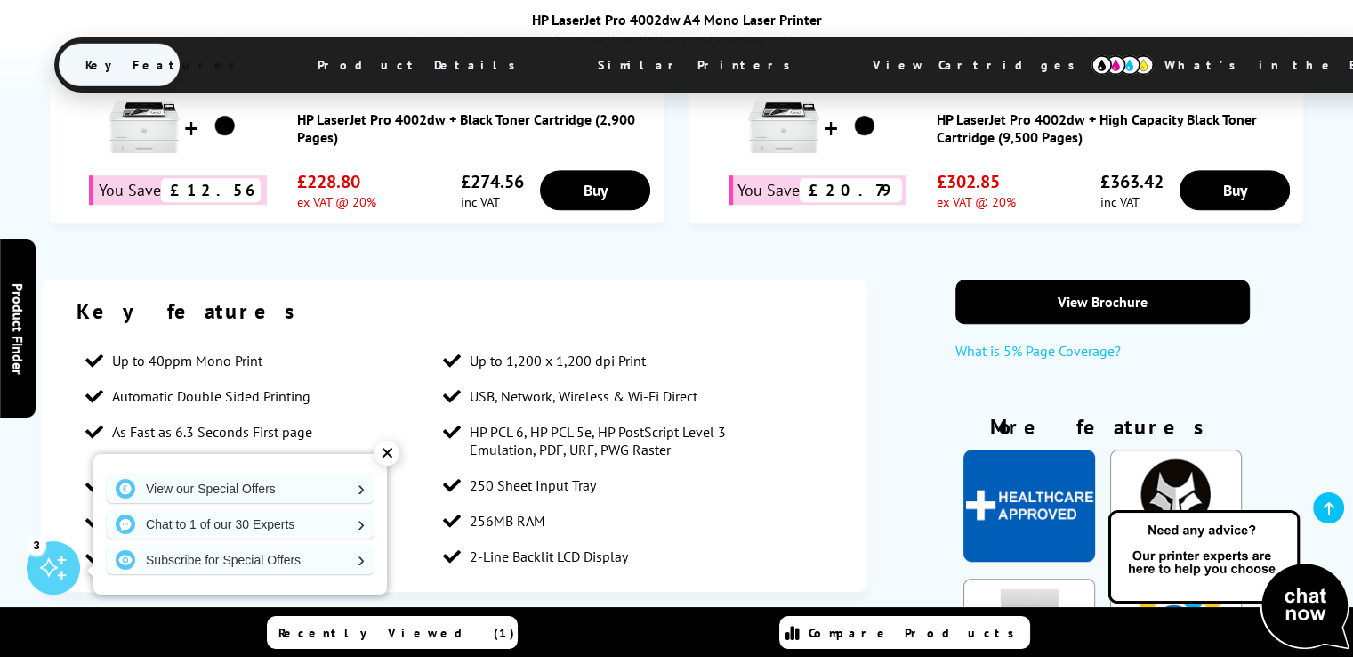  I want to click on span: 250 Sheet Input Tray, so click(533, 485).